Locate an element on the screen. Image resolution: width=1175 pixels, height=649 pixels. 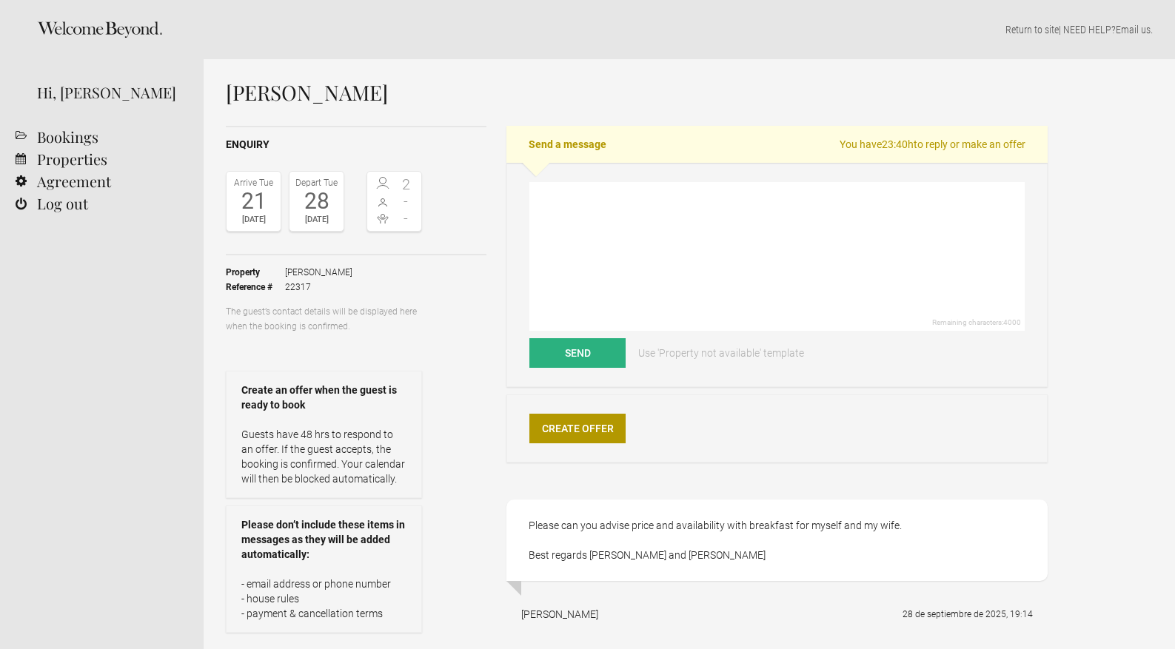
span: 22317 is located at coordinates (318, 287).